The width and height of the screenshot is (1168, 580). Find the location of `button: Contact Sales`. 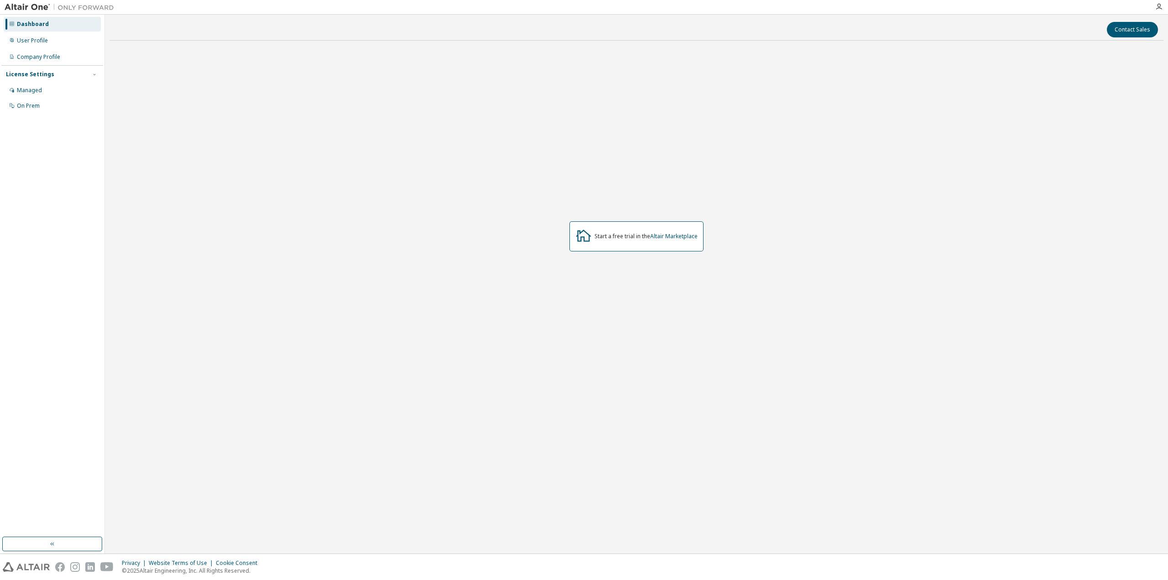

button: Contact Sales is located at coordinates (1132, 30).